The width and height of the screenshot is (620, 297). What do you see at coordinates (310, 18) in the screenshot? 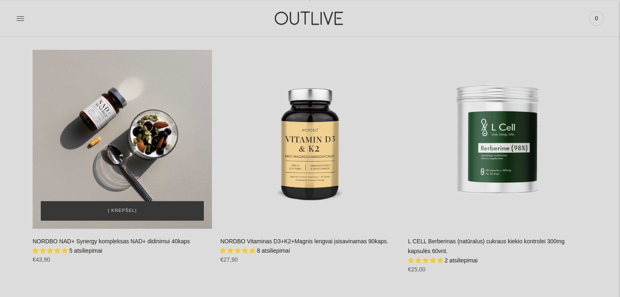
I see `img: OUTLIVE` at bounding box center [310, 18].